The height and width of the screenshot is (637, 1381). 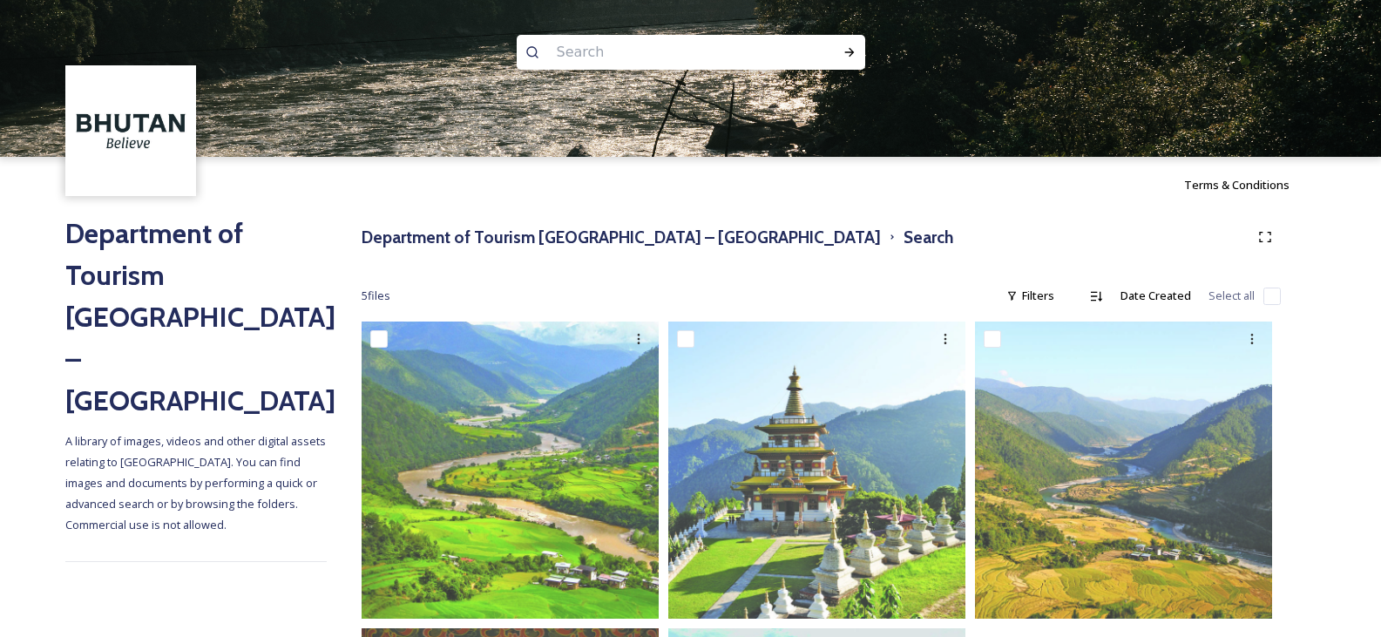 What do you see at coordinates (668, 52) in the screenshot?
I see `input: Search` at bounding box center [668, 52].